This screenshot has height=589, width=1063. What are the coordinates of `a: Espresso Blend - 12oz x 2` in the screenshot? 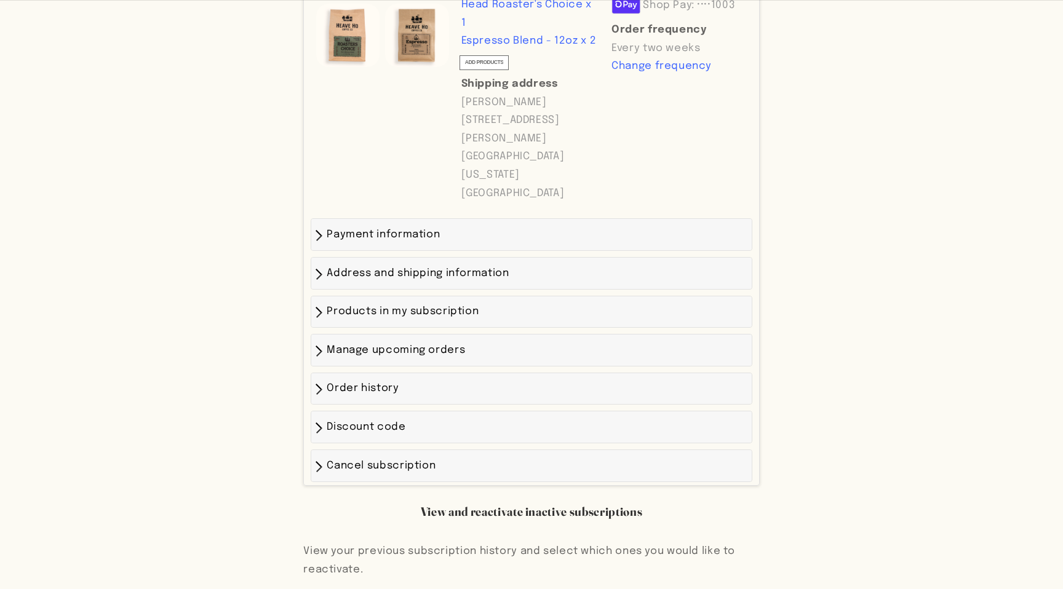 It's located at (529, 41).